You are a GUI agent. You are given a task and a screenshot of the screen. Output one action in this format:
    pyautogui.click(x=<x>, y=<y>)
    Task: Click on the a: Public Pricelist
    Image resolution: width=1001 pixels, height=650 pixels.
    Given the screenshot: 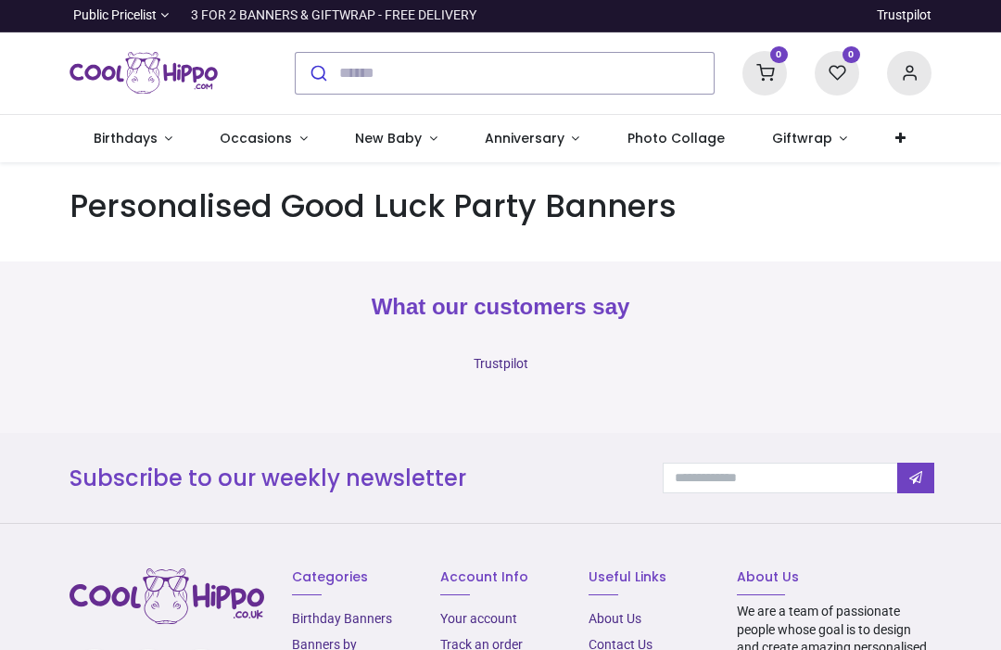 What is the action you would take?
    pyautogui.click(x=119, y=16)
    